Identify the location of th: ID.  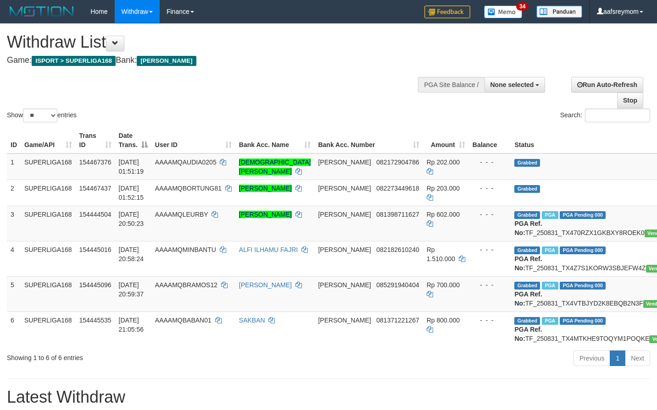
(14, 140).